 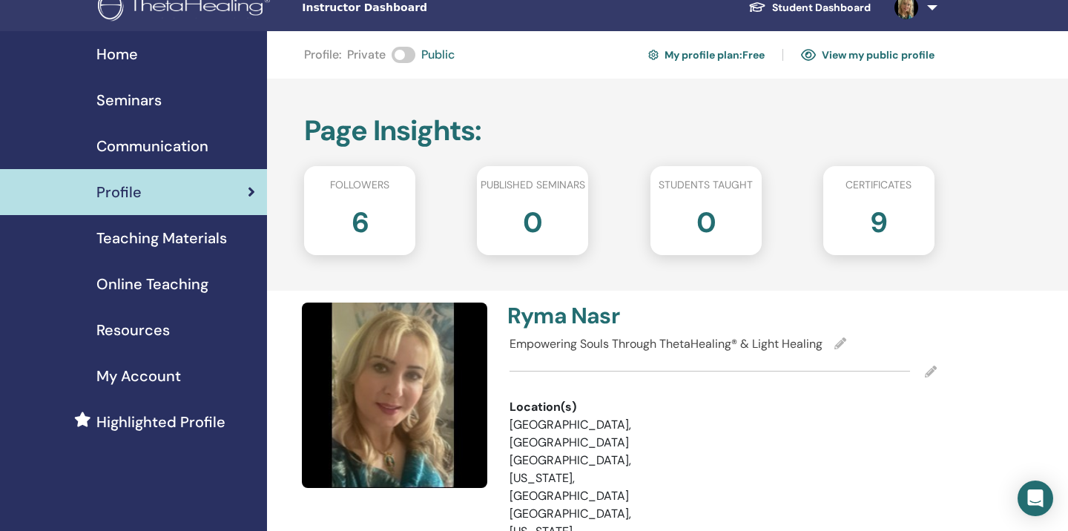 What do you see at coordinates (323, 55) in the screenshot?
I see `span: Profile :` at bounding box center [323, 55].